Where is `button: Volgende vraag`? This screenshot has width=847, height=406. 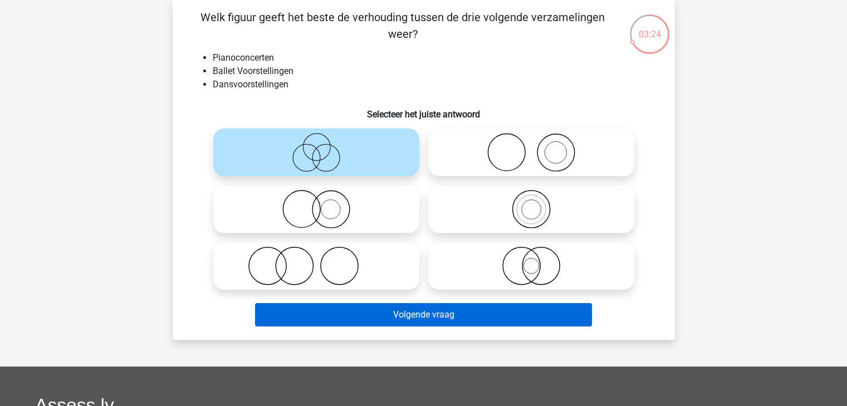
button: Volgende vraag is located at coordinates (423, 315).